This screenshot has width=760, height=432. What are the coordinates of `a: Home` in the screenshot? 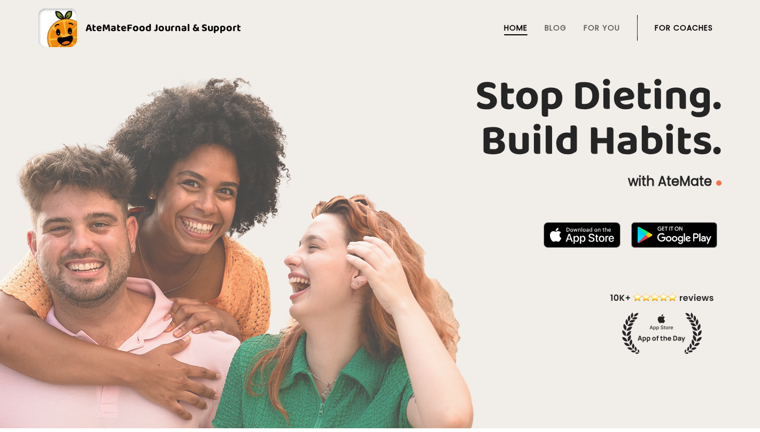 It's located at (516, 28).